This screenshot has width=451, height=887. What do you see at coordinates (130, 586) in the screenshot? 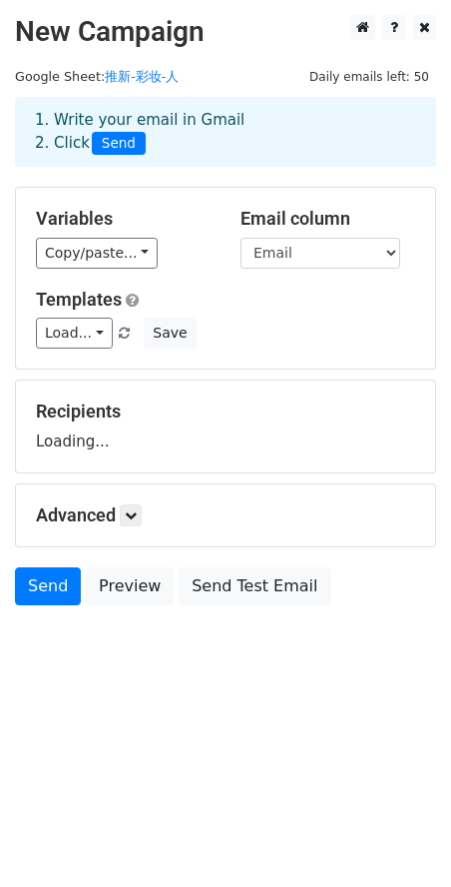
I see `a: Preview` at bounding box center [130, 586].